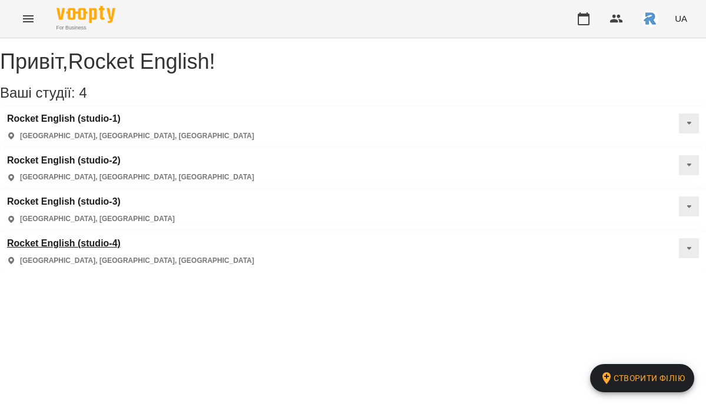 The image size is (706, 404). Describe the element at coordinates (131, 161) in the screenshot. I see `a: Rocket English (studio-2)` at that location.